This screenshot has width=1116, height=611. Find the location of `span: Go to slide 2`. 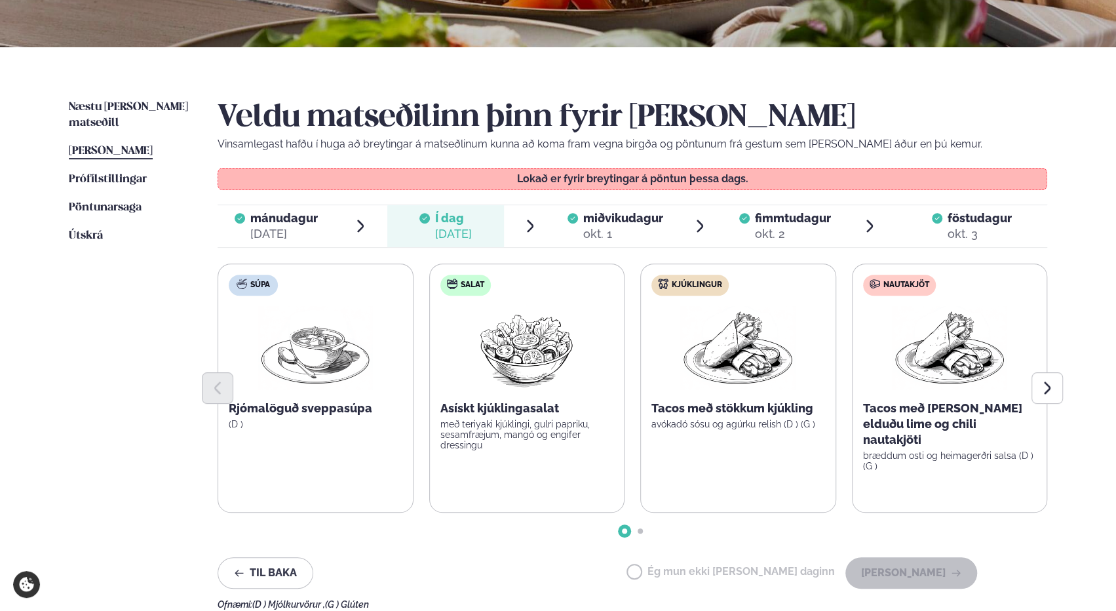

span: Go to slide 2 is located at coordinates (640, 531).